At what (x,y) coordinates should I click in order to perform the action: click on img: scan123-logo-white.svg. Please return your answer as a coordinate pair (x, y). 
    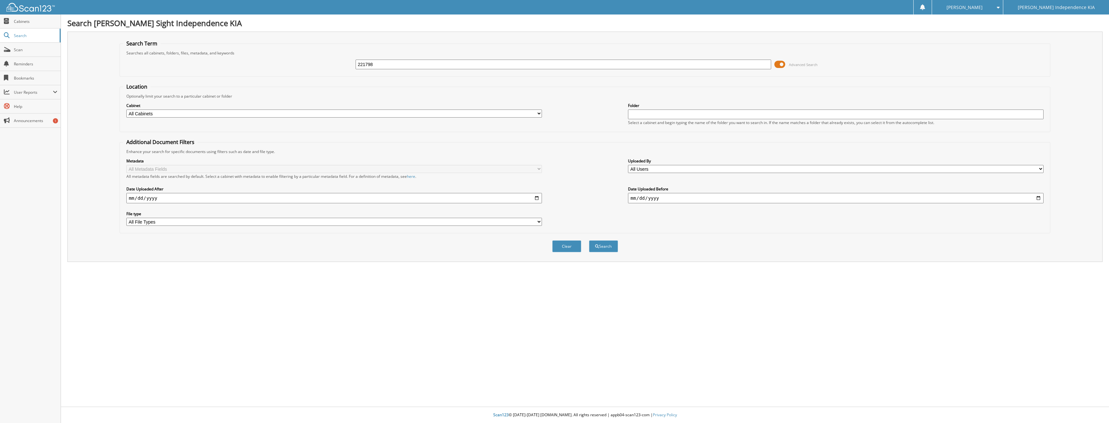
    Looking at the image, I should click on (31, 7).